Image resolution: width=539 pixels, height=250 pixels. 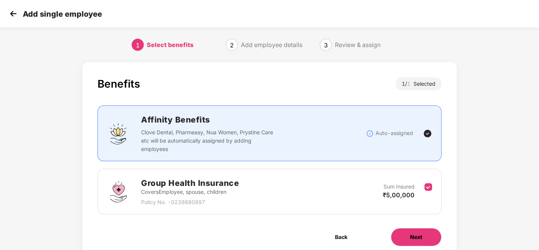 What do you see at coordinates (419, 84) in the screenshot?
I see `div: 1 / Selected` at bounding box center [419, 84].